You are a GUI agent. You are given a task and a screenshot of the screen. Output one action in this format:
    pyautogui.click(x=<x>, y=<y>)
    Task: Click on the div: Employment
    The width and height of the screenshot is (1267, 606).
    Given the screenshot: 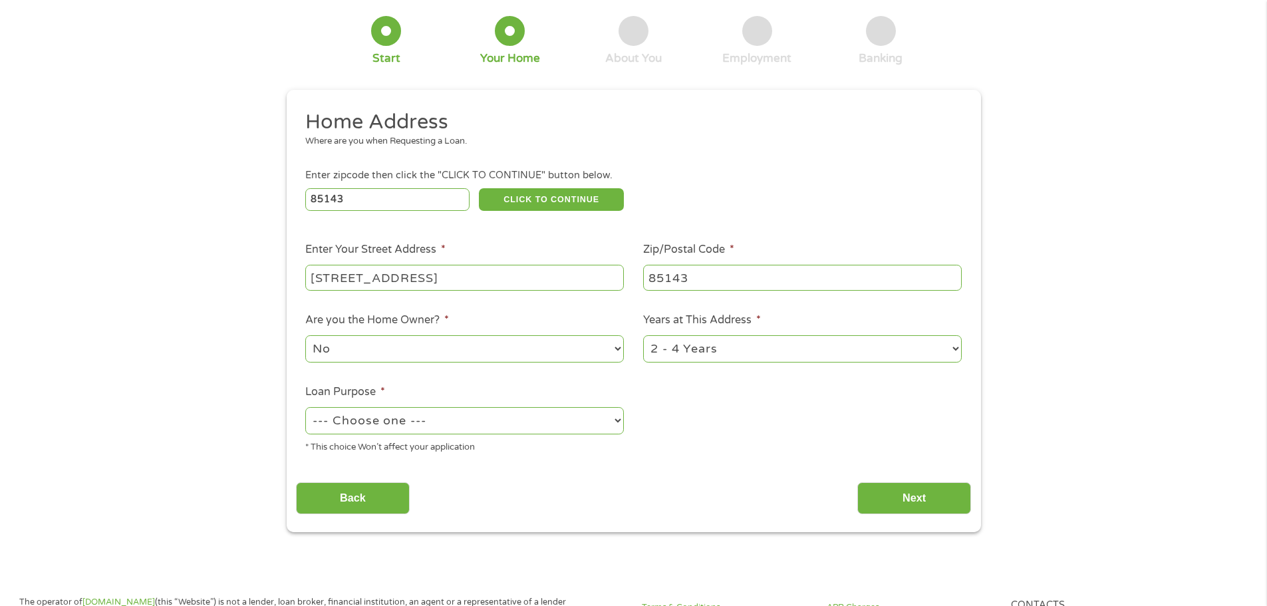 What is the action you would take?
    pyautogui.click(x=757, y=59)
    